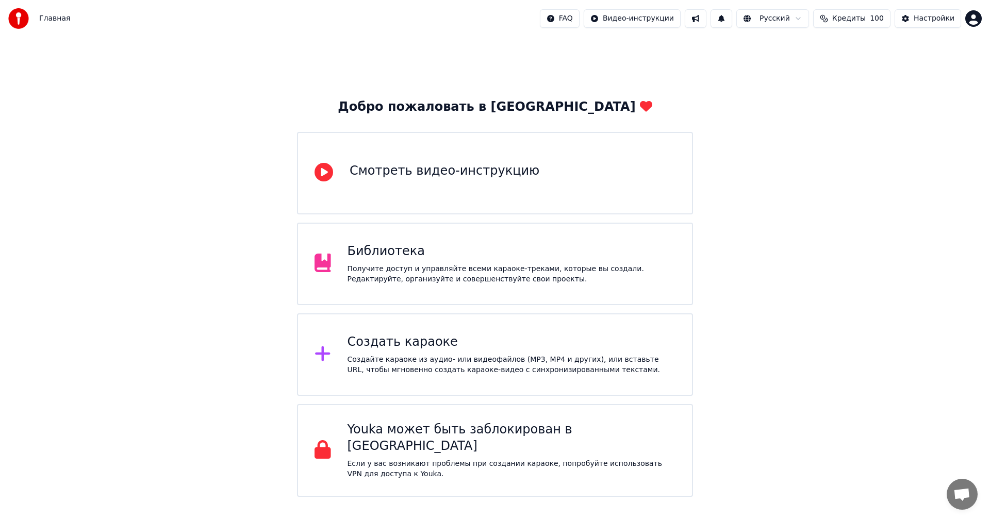 The height and width of the screenshot is (520, 990). I want to click on span: Главная, so click(55, 19).